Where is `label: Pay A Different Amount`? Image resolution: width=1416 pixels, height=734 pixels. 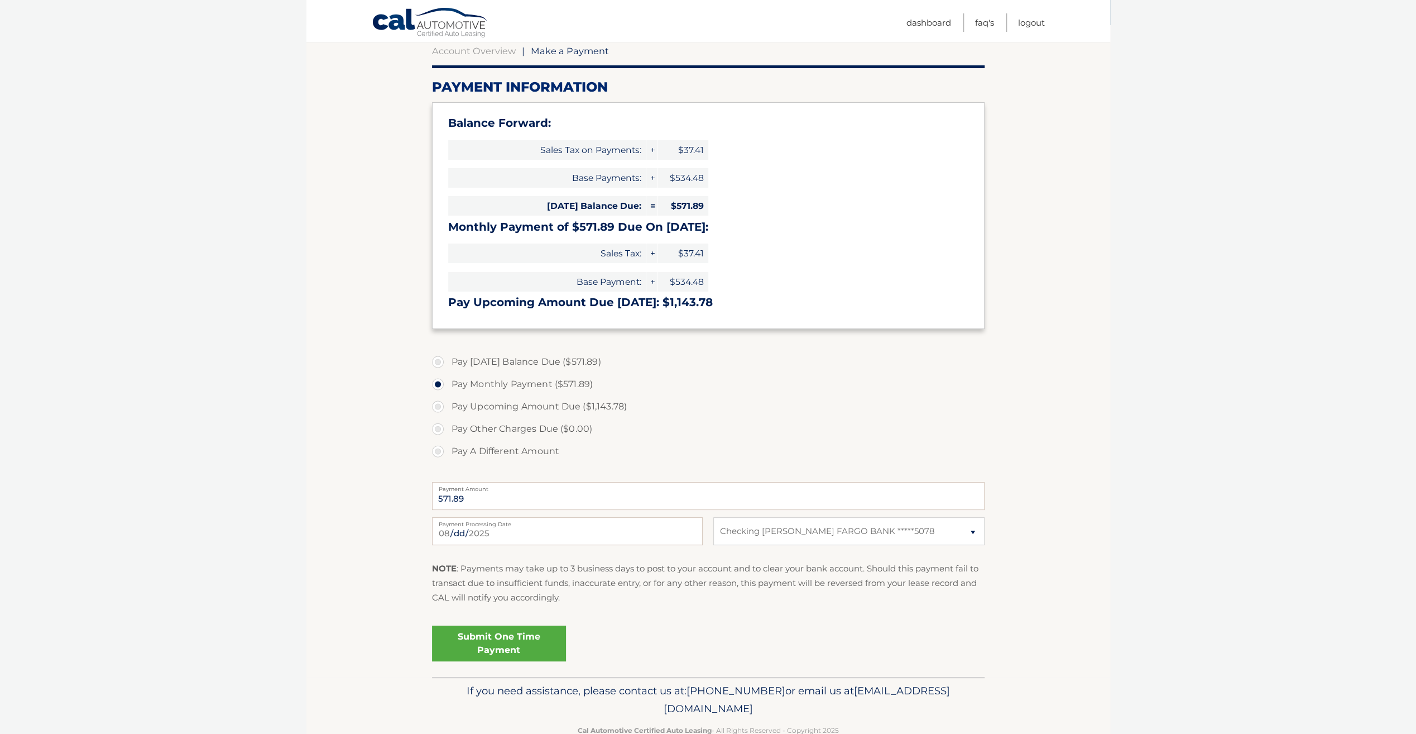
label: Pay A Different Amount is located at coordinates (709, 451).